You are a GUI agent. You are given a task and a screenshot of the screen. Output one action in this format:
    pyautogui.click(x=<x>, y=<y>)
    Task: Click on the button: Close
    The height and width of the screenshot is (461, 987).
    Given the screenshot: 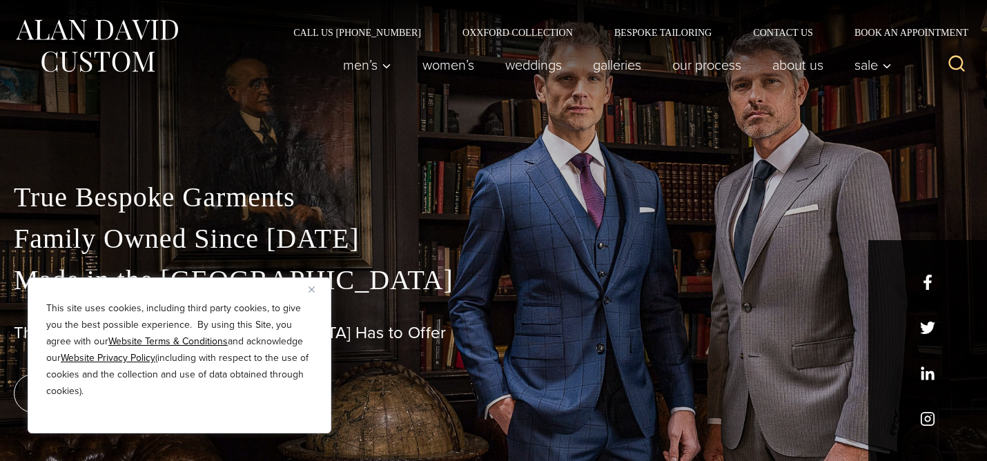 What is the action you would take?
    pyautogui.click(x=317, y=289)
    